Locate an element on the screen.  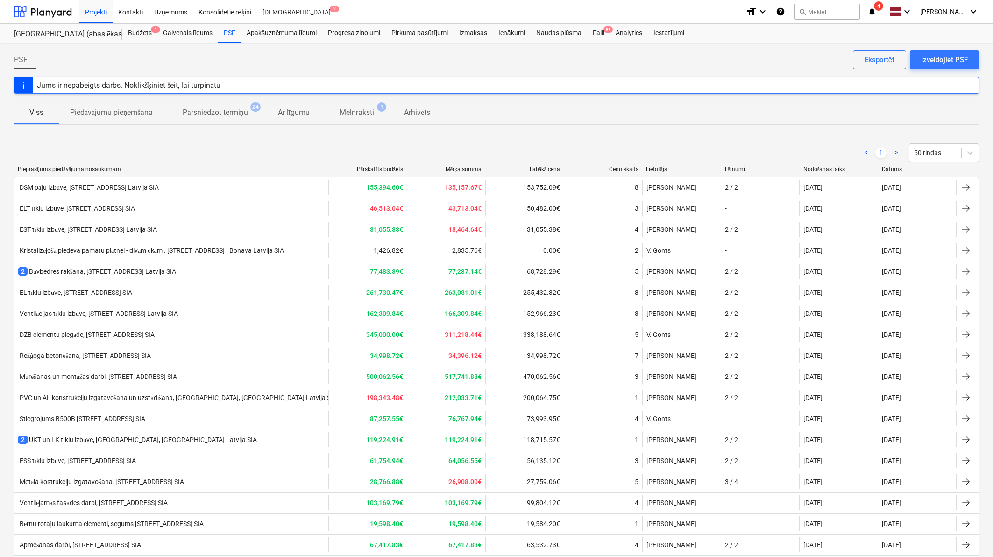
span: 9+ is located at coordinates (608, 29).